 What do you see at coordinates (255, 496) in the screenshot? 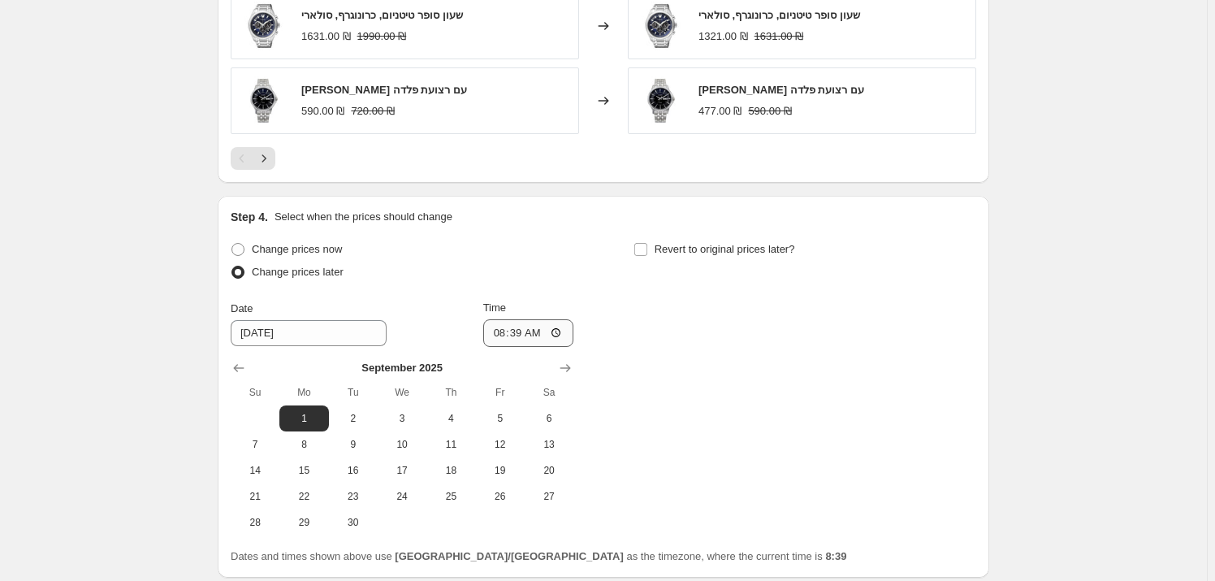
I see `button: Sunday September 21 2025` at bounding box center [255, 496].